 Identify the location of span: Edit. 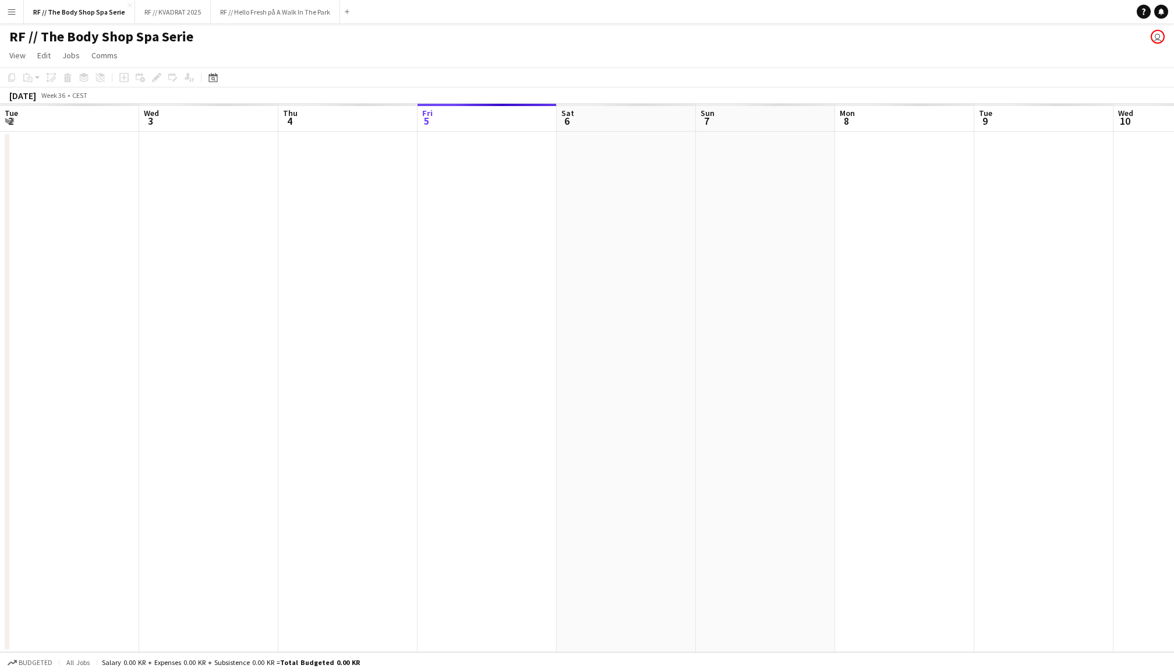
(44, 55).